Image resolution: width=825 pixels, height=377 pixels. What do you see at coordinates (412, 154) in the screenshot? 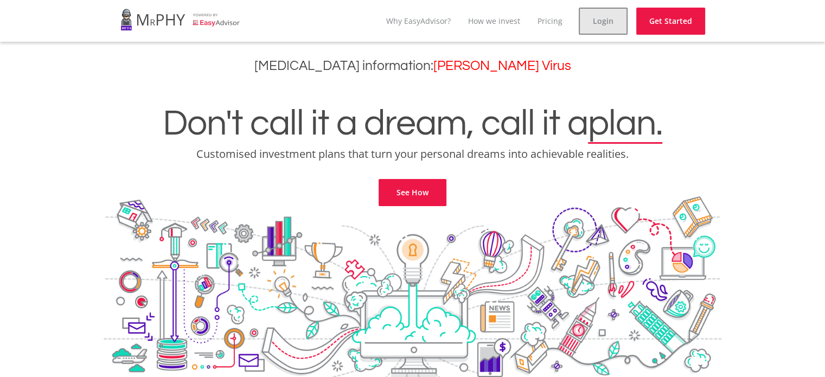
I see `p: Customised investment plans that turn your personal dreams into achievable realities.` at bounding box center [412, 154].